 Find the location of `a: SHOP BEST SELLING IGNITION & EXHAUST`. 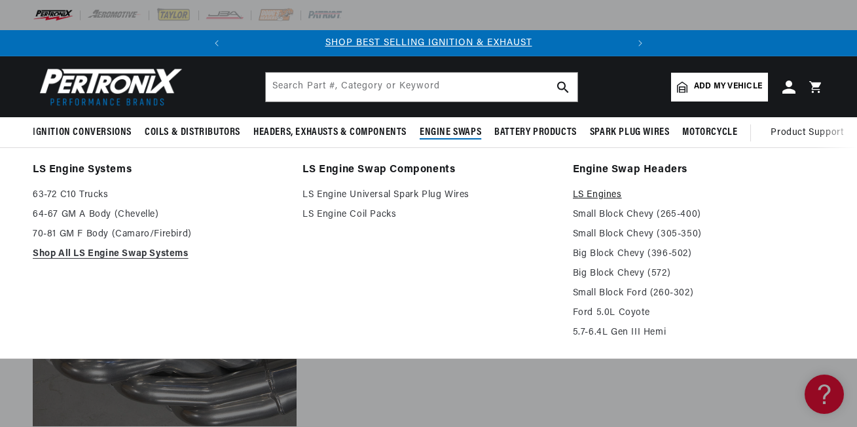

a: SHOP BEST SELLING IGNITION & EXHAUST is located at coordinates (429, 43).